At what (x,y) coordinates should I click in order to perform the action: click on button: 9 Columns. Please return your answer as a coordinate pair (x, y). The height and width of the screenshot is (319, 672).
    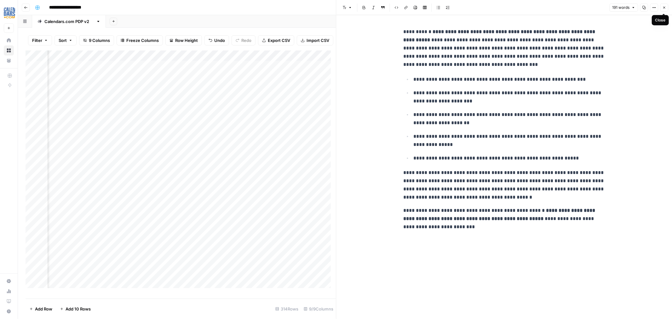
    Looking at the image, I should click on (96, 40).